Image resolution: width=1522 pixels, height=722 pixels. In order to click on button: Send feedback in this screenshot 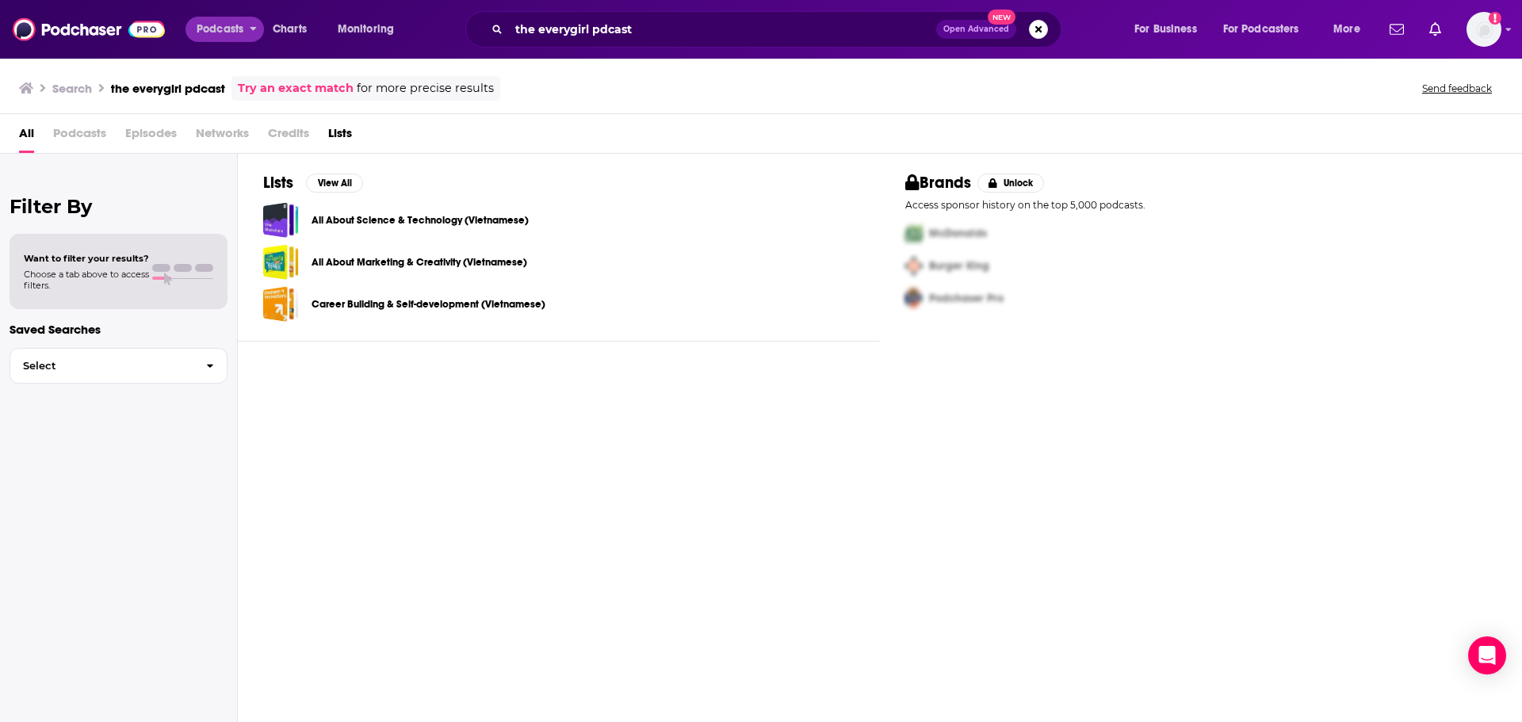, I will do `click(1457, 88)`.